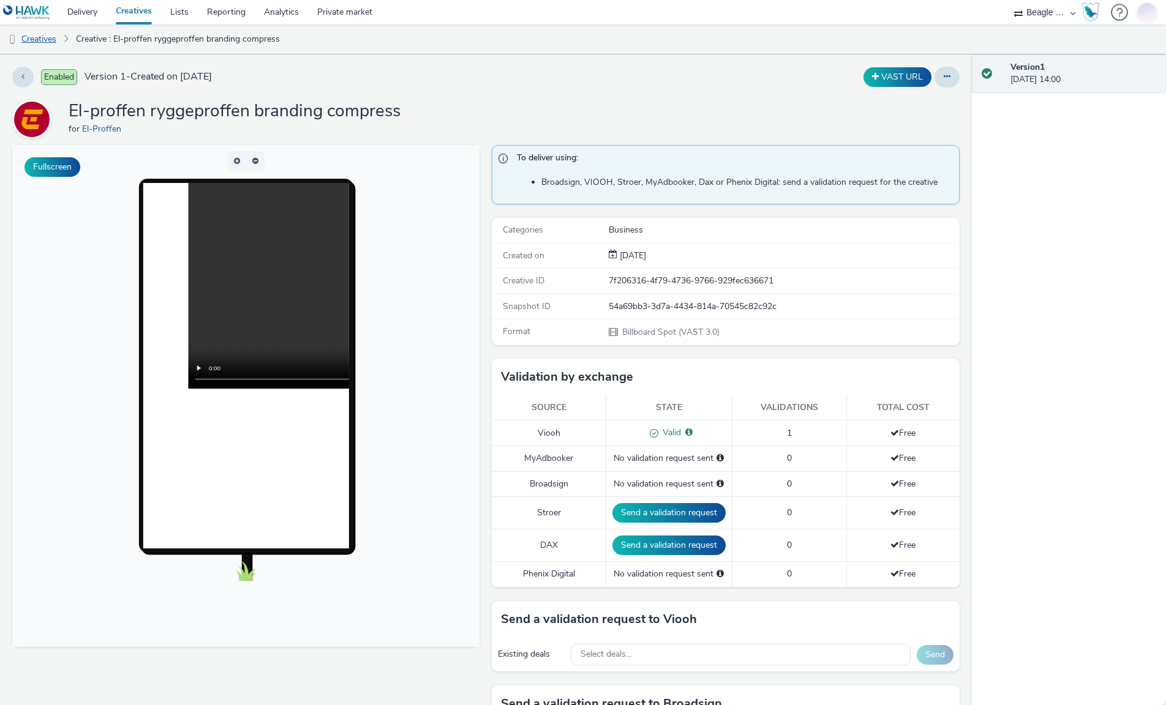  Describe the element at coordinates (549, 513) in the screenshot. I see `td: Stroer` at that location.